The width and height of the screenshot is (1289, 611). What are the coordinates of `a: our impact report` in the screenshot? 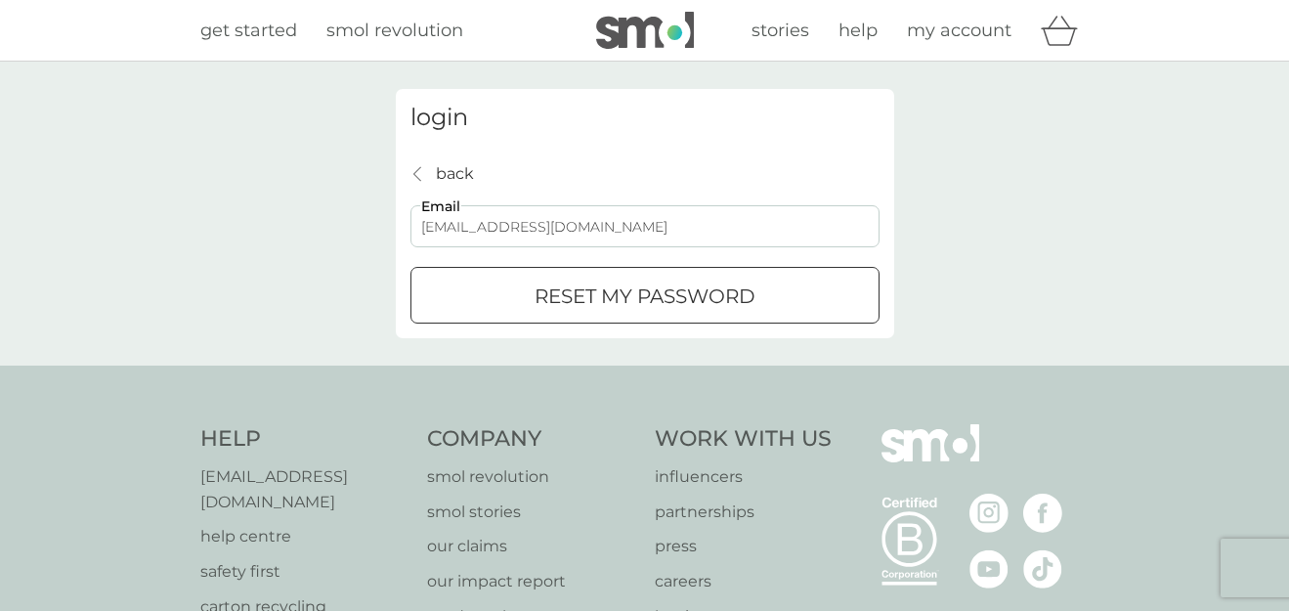 It's located at (530, 581).